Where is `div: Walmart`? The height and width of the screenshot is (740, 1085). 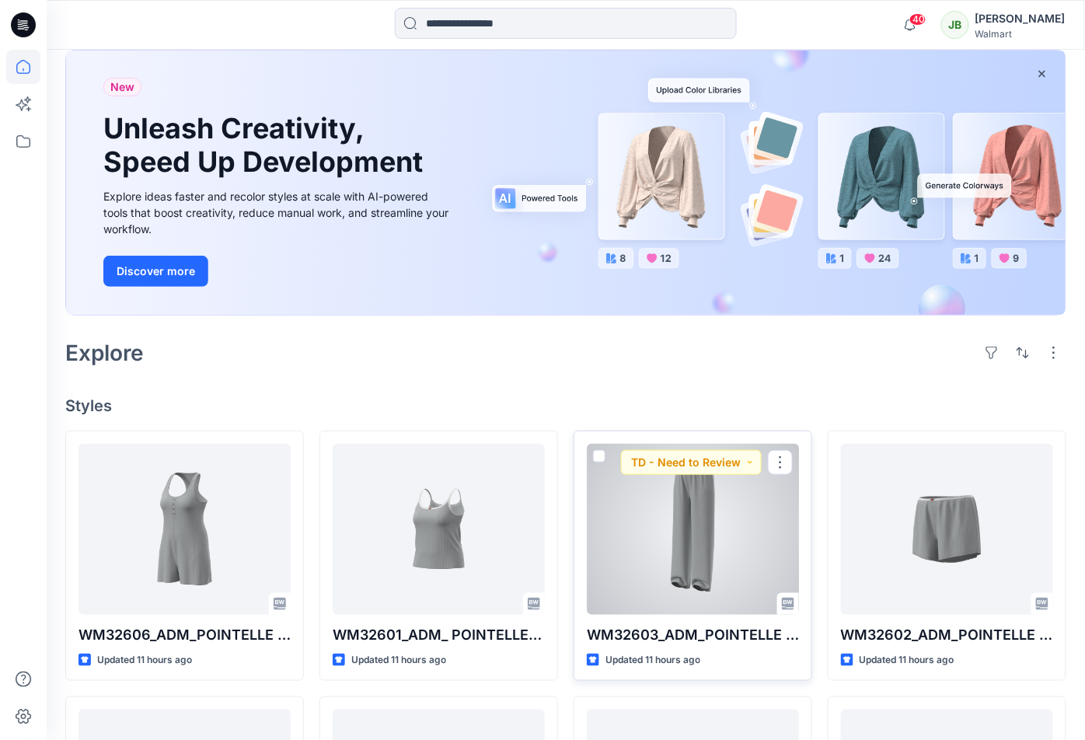 div: Walmart is located at coordinates (1021, 33).